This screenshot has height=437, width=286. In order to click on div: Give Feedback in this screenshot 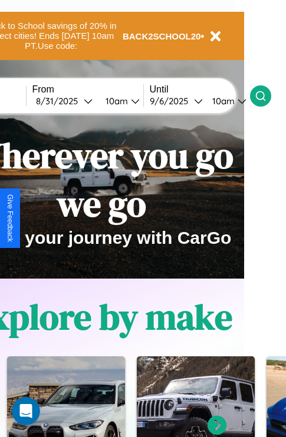, I will do `click(10, 218)`.